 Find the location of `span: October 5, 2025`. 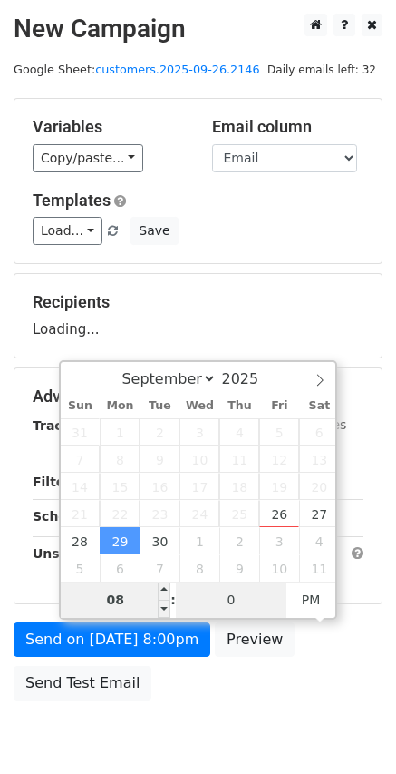

span: October 5, 2025 is located at coordinates (81, 568).